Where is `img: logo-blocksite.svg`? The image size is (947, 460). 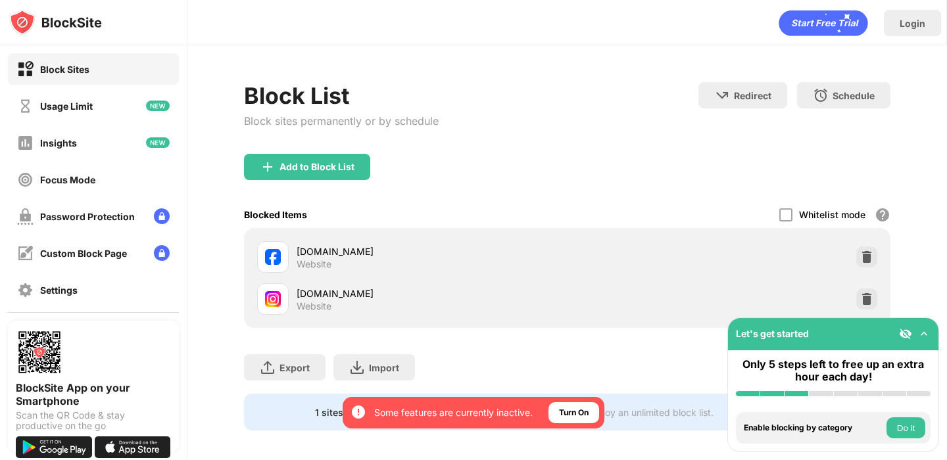 img: logo-blocksite.svg is located at coordinates (55, 22).